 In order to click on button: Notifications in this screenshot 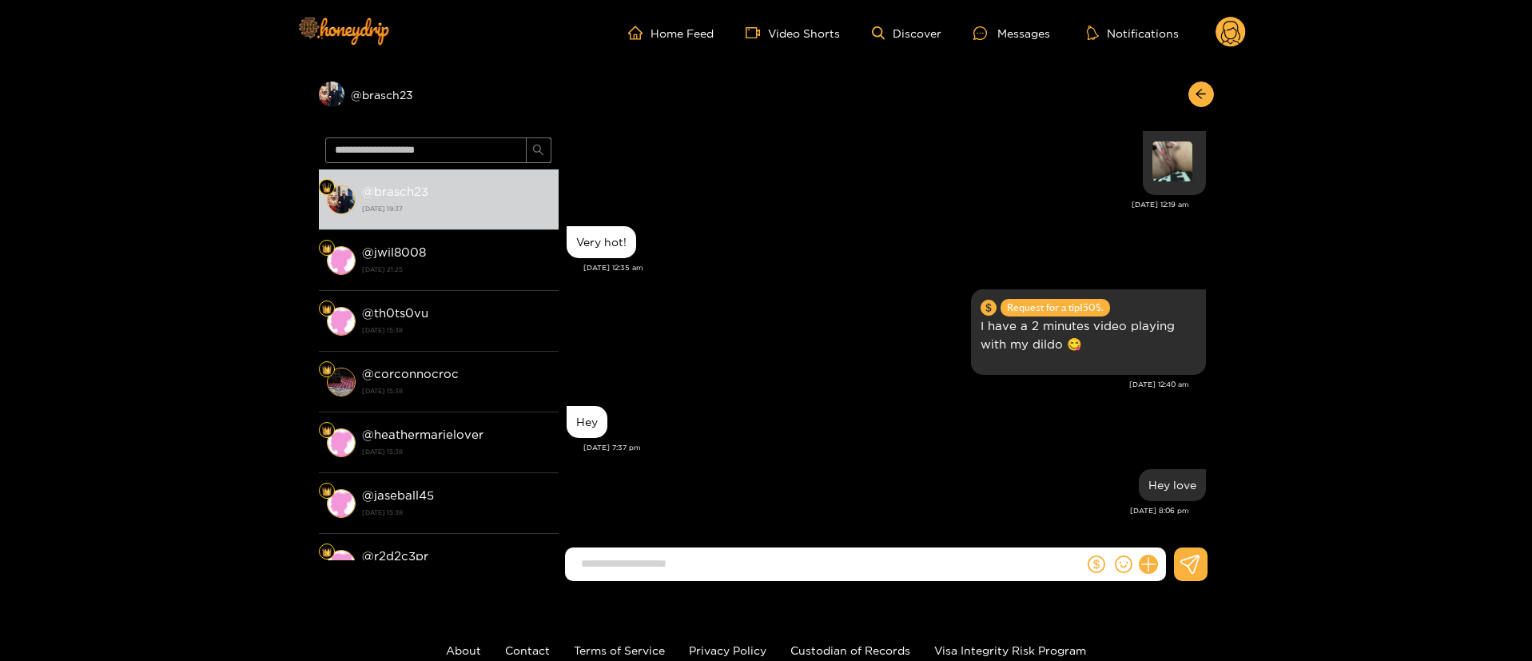, I will do `click(1133, 33)`.